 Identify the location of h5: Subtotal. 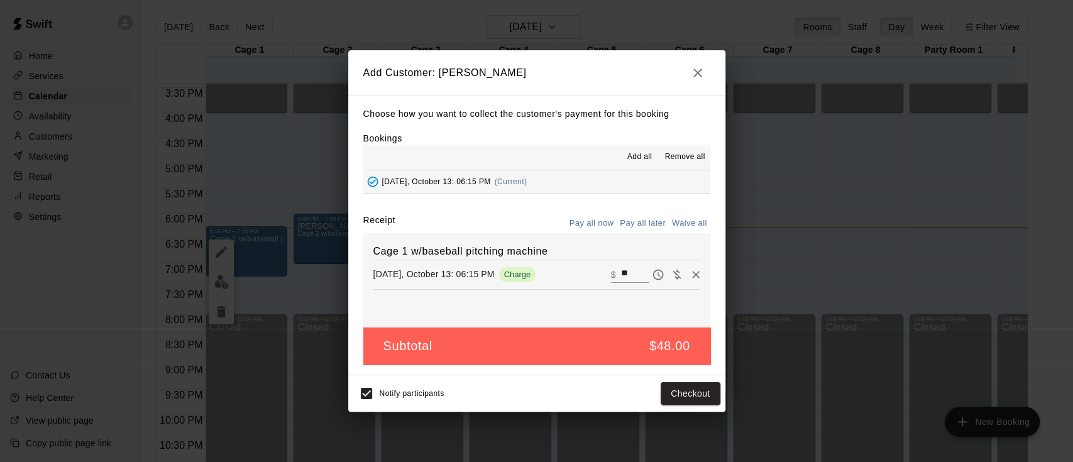
(408, 346).